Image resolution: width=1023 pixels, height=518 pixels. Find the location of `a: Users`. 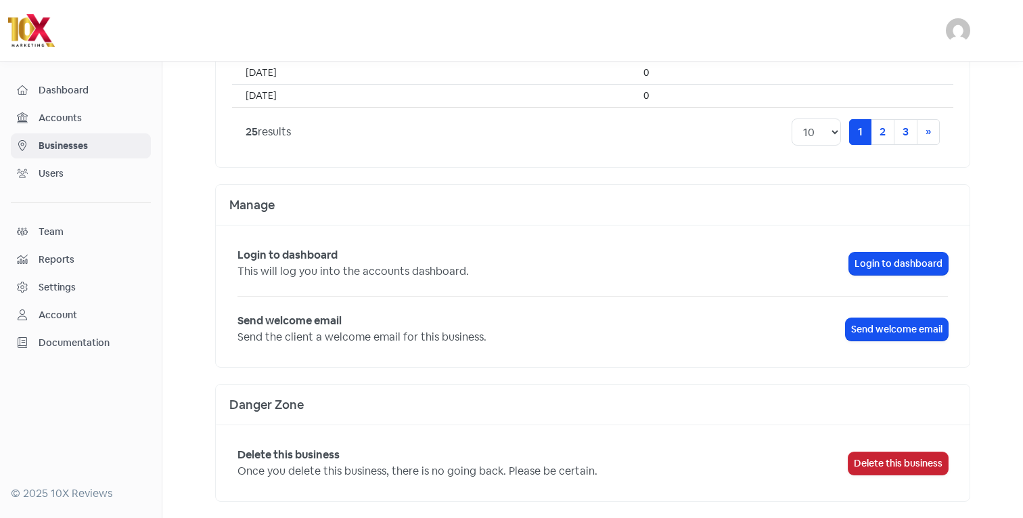

a: Users is located at coordinates (81, 173).